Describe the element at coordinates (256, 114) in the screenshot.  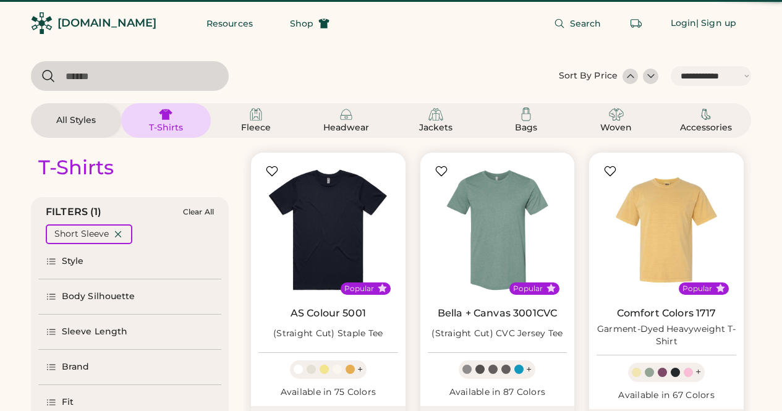
I see `img: Fleece Icon` at that location.